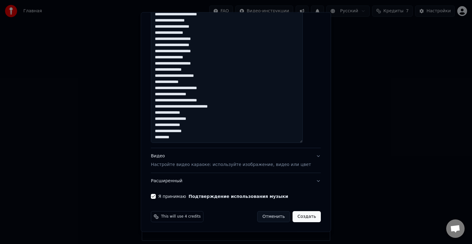 The image size is (472, 244). What do you see at coordinates (223, 196) in the screenshot?
I see `label: Я принимаю` at bounding box center [223, 196].